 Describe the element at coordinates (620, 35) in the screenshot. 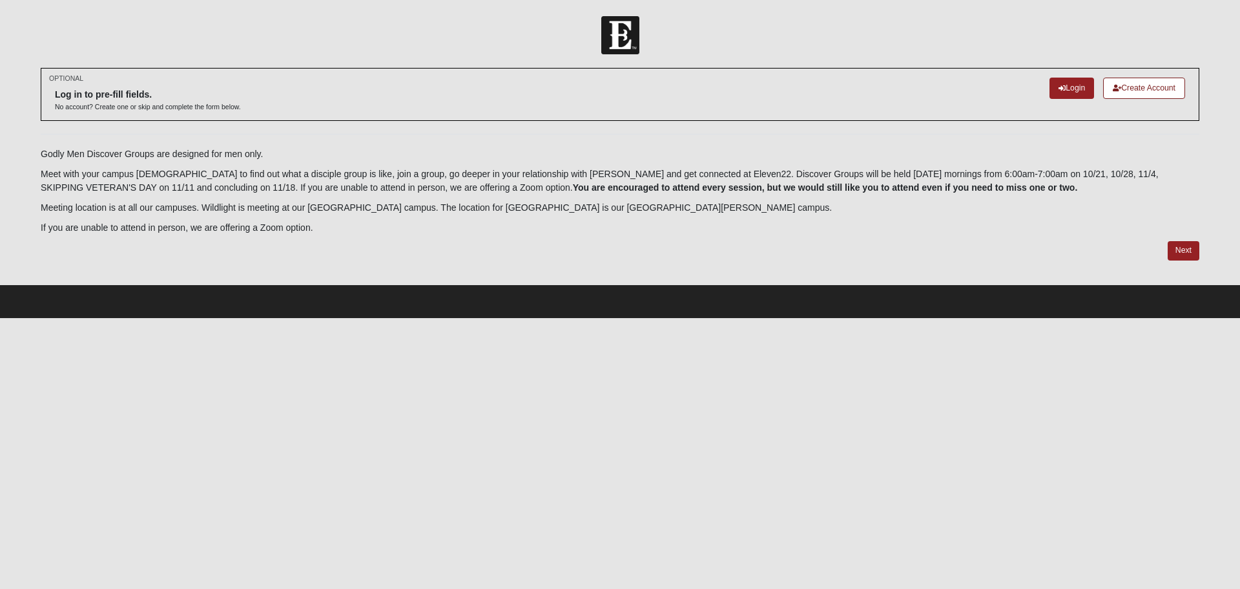

I see `img: Church of Eleven22 Logo` at that location.